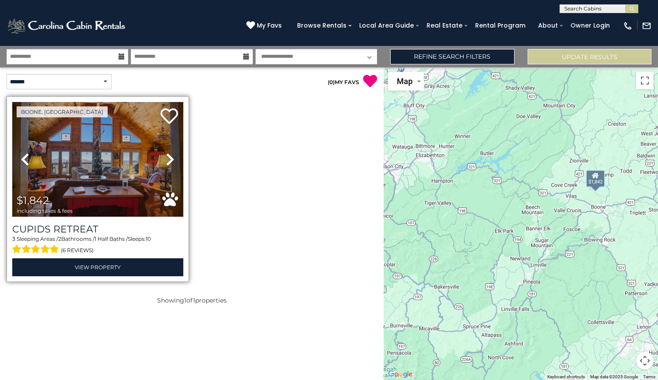  I want to click on a: View Property, so click(98, 267).